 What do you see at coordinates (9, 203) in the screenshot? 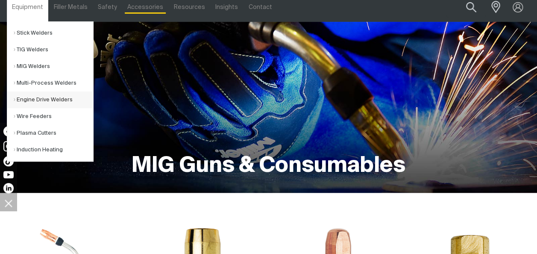
I see `img: hide socials` at bounding box center [9, 203].